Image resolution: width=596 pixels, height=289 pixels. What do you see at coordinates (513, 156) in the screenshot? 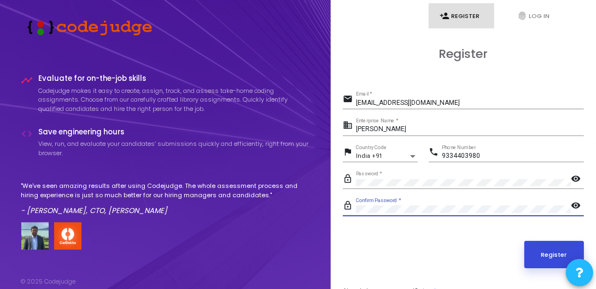
I see `input: Phone Number` at bounding box center [513, 156].